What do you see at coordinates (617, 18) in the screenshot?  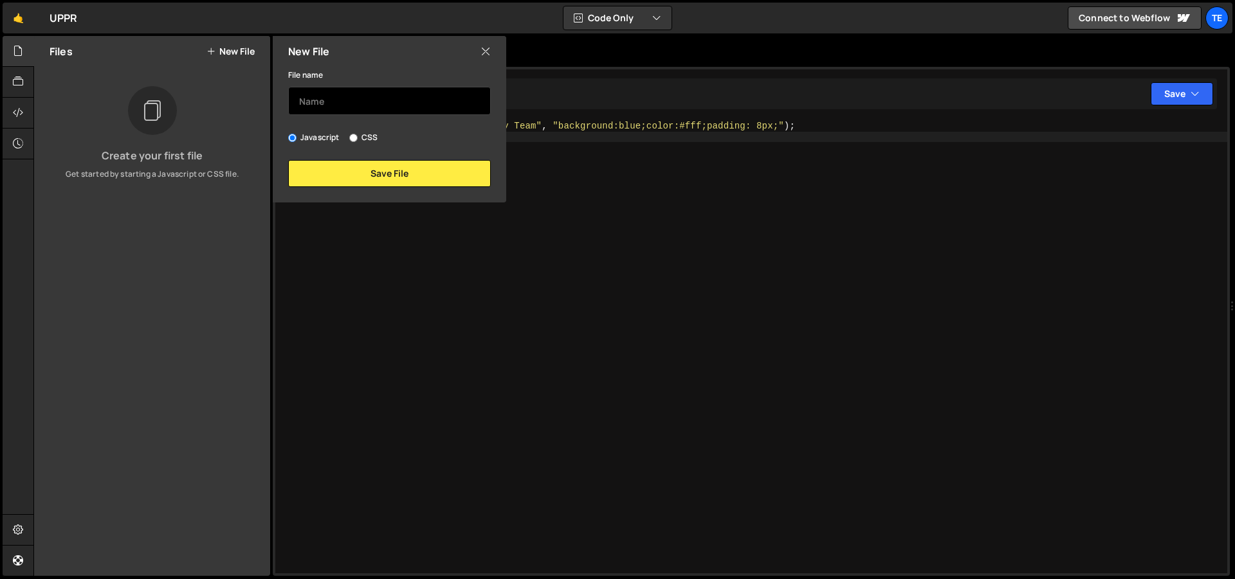 I see `button: Code Only` at bounding box center [617, 18].